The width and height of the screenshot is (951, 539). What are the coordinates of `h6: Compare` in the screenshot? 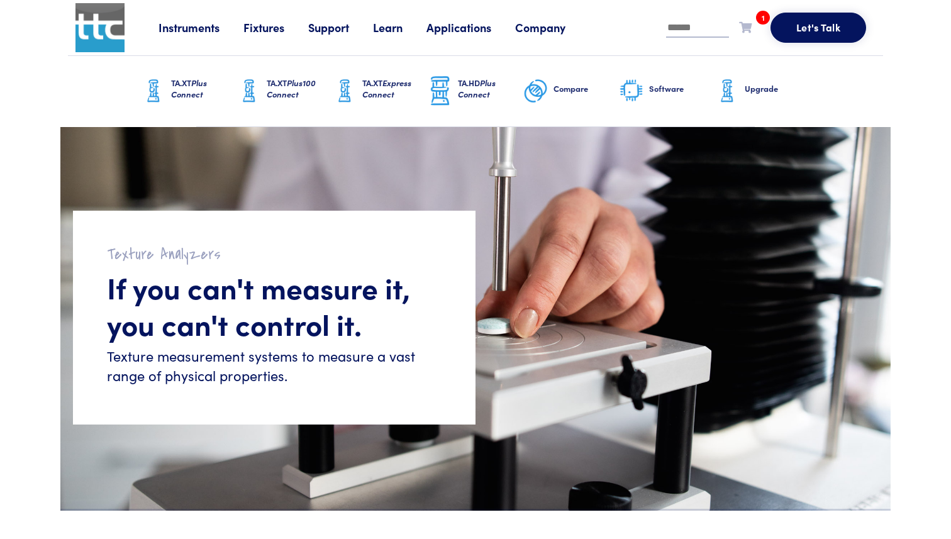 It's located at (586, 89).